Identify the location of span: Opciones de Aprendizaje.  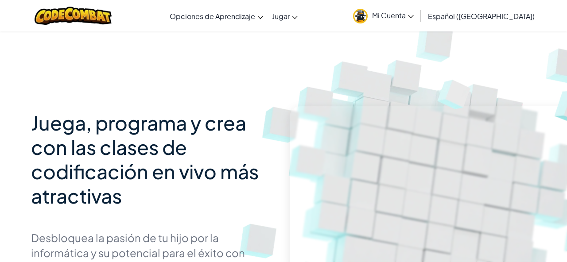
(212, 16).